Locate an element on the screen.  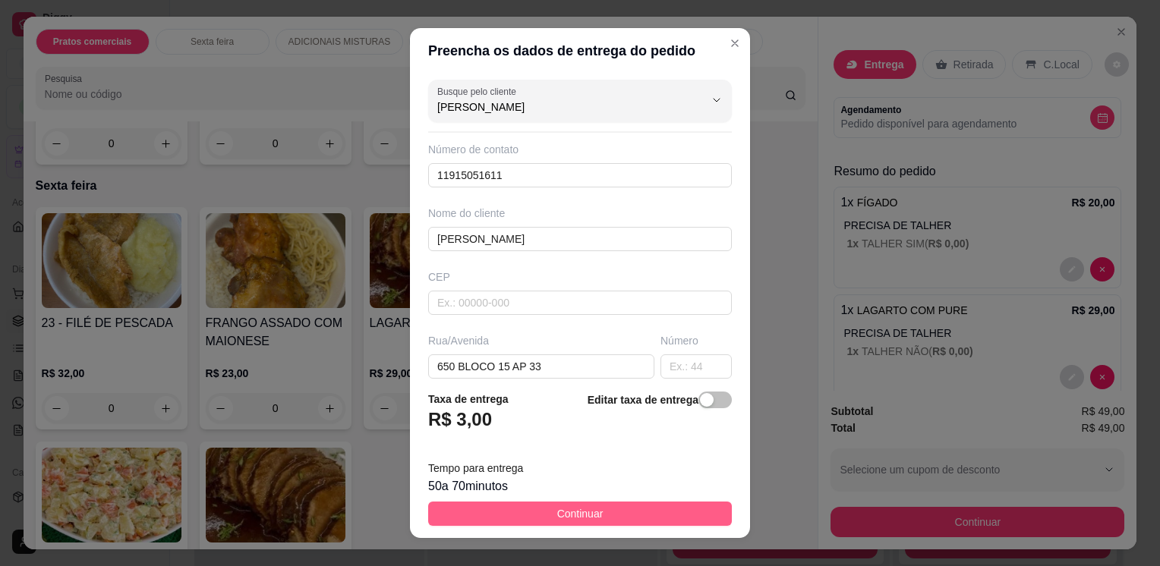
div: 50 a 70 minutos is located at coordinates (580, 487).